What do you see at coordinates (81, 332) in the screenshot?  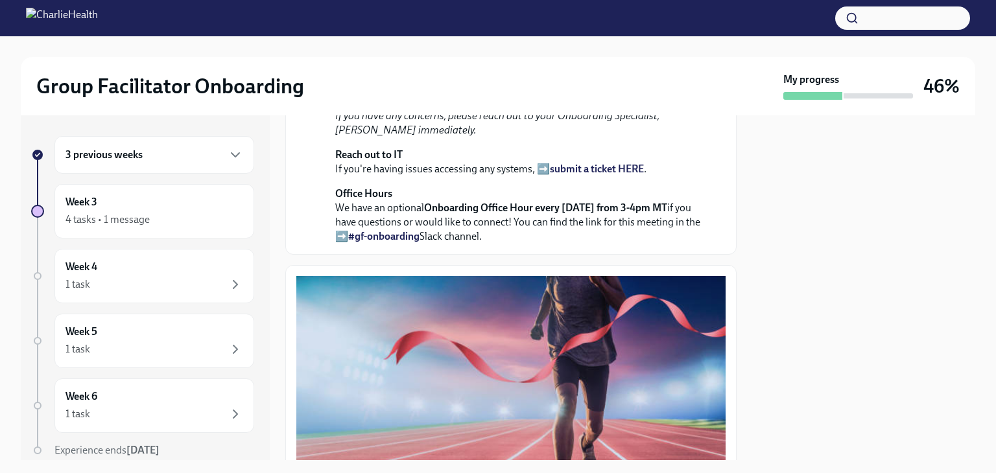 I see `h6: Week 5` at bounding box center [81, 332].